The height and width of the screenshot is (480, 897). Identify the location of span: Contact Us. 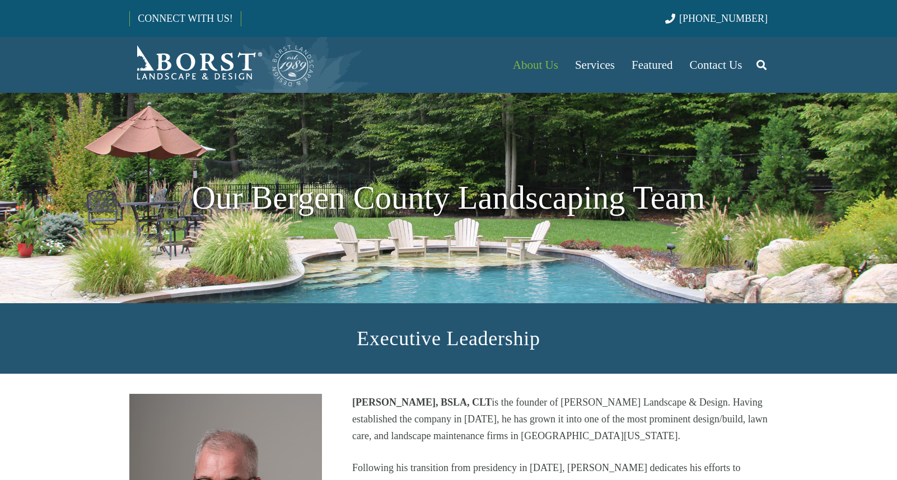
(716, 65).